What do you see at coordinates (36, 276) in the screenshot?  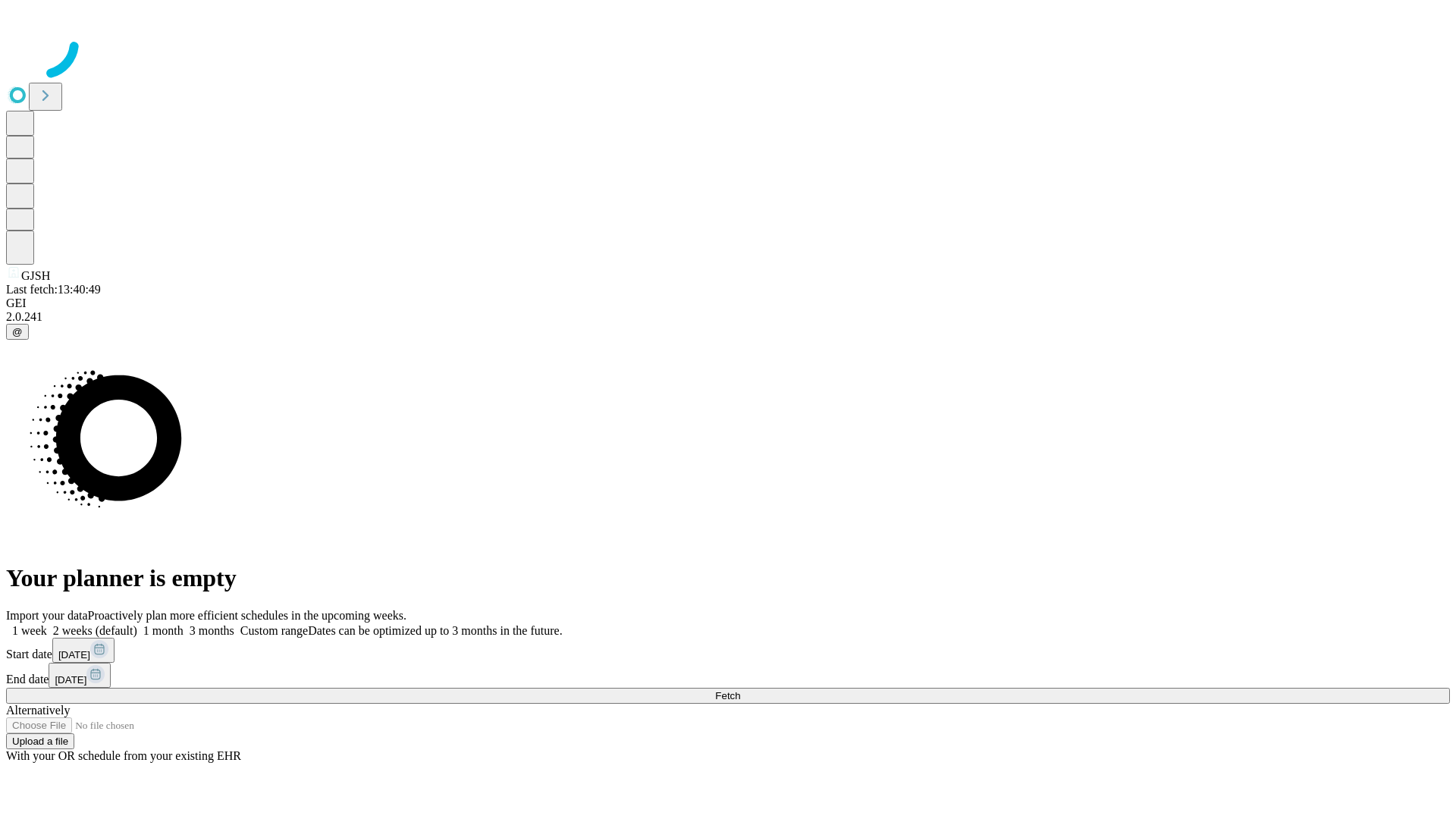 I see `span: GJSH` at bounding box center [36, 276].